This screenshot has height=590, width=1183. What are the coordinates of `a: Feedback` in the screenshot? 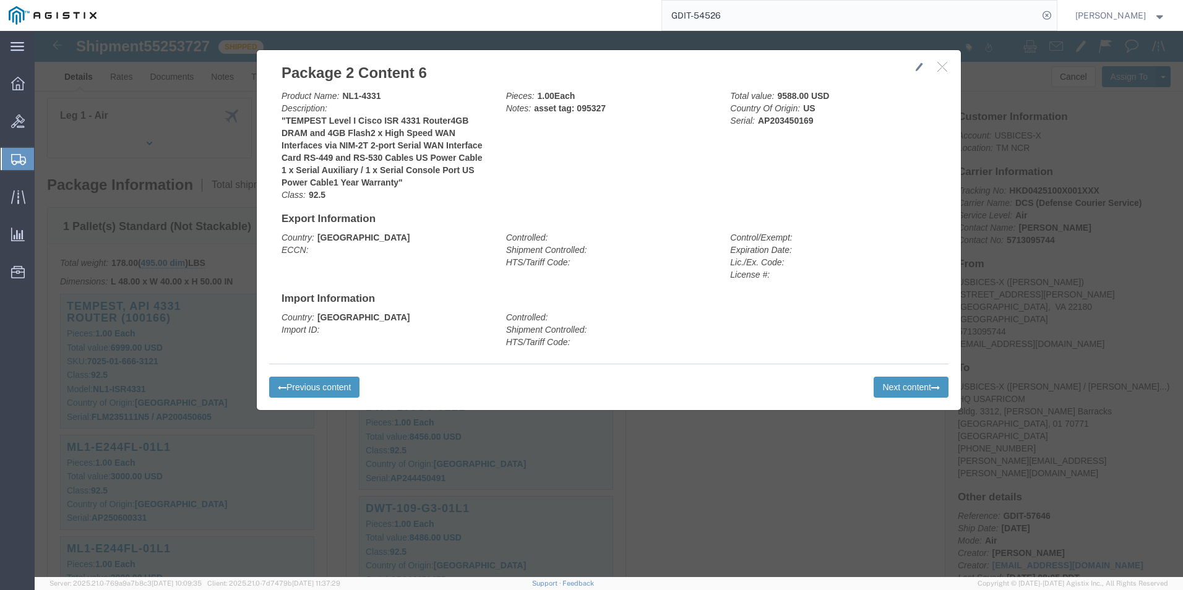 It's located at (578, 583).